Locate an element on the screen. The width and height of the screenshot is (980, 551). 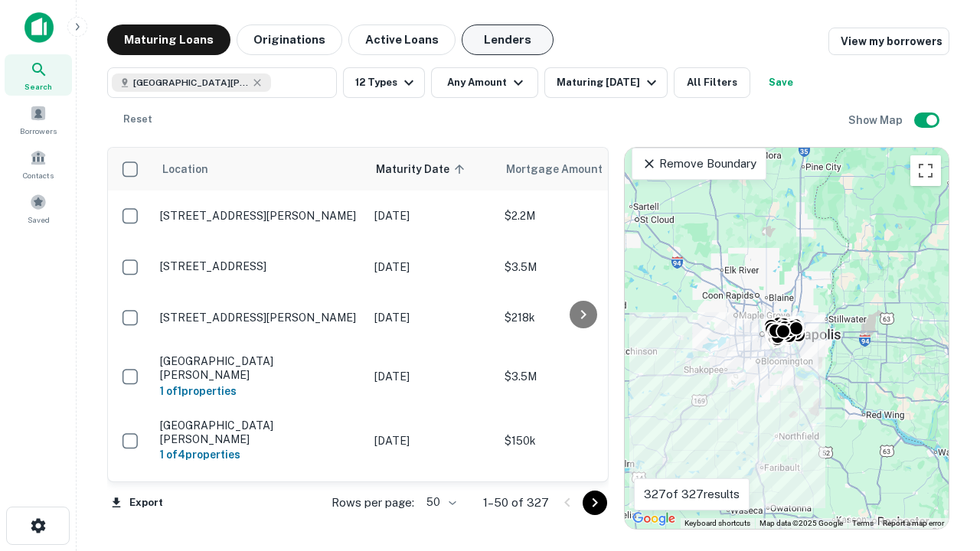
span: Location is located at coordinates (185, 169).